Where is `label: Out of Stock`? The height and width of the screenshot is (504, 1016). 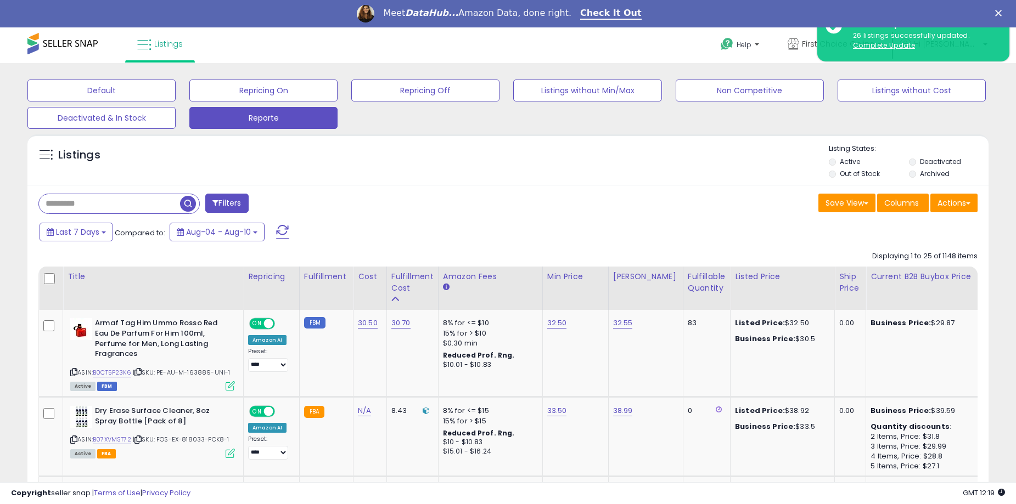
label: Out of Stock is located at coordinates (859, 173).